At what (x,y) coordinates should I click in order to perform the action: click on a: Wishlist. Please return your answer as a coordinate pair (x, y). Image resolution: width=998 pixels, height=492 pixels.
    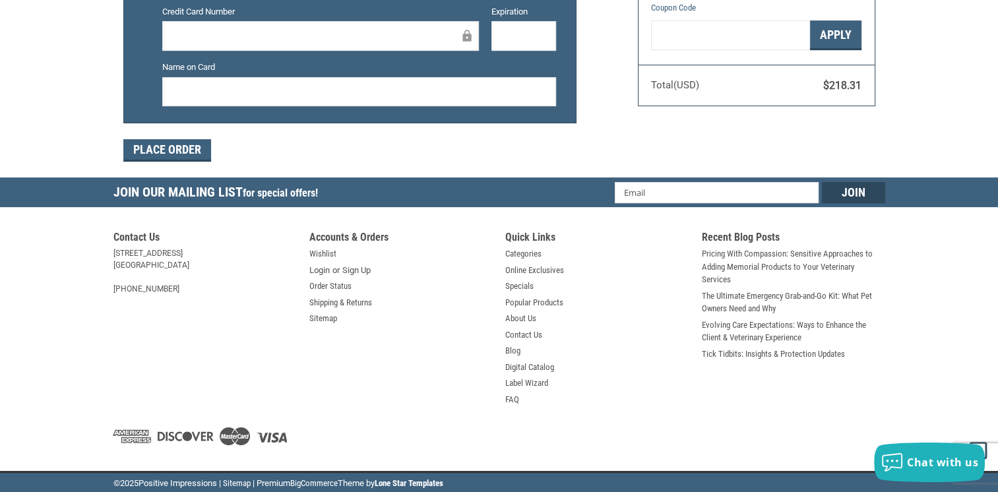
    Looking at the image, I should click on (323, 254).